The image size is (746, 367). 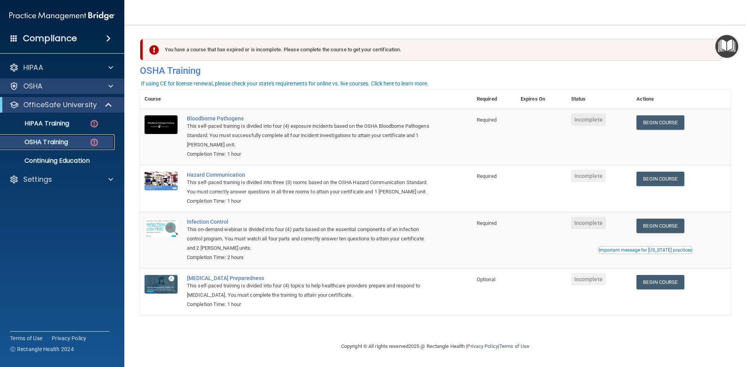 I want to click on p: Continuing Education, so click(x=58, y=161).